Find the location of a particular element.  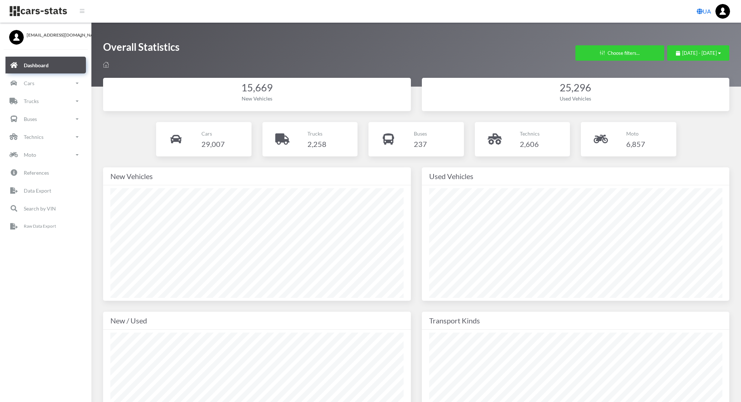

img: navbar brand is located at coordinates (38, 11).